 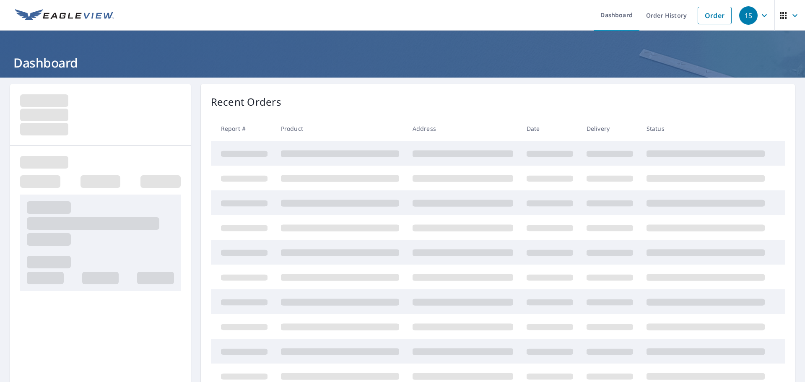 What do you see at coordinates (748, 16) in the screenshot?
I see `div: 1S` at bounding box center [748, 16].